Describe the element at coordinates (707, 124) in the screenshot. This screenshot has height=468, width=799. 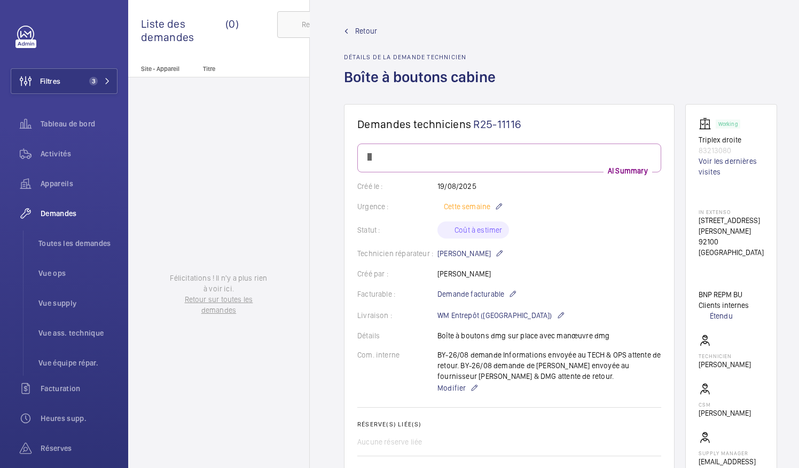
I see `img: elevator.svg` at that location.